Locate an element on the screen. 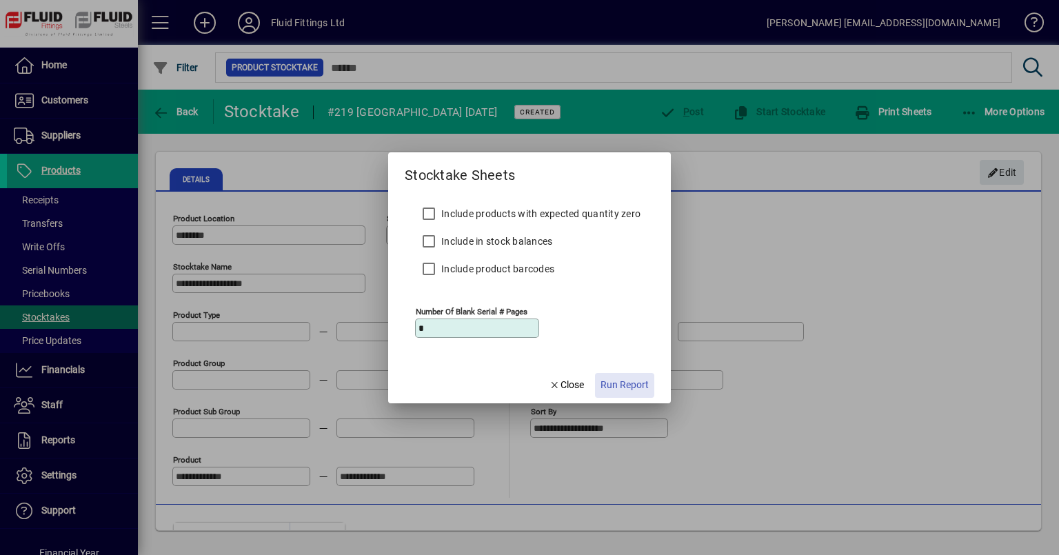 The image size is (1059, 555). label: Include product barcodes is located at coordinates (497, 269).